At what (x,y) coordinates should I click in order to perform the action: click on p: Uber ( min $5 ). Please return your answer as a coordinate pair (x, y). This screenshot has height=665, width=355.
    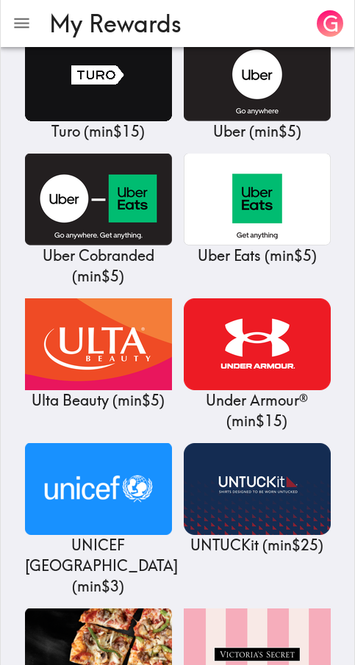
    Looking at the image, I should click on (257, 132).